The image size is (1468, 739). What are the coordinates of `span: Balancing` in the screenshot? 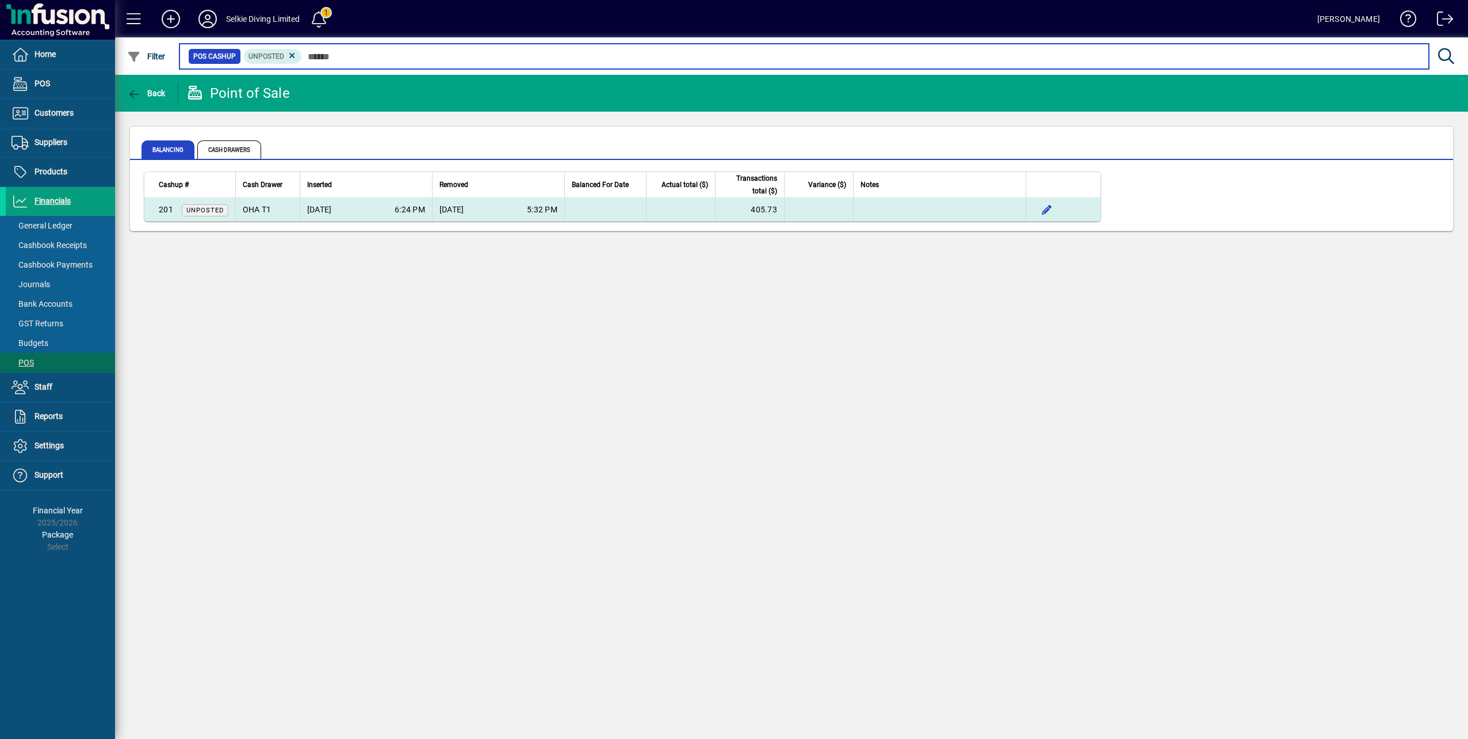 It's located at (168, 150).